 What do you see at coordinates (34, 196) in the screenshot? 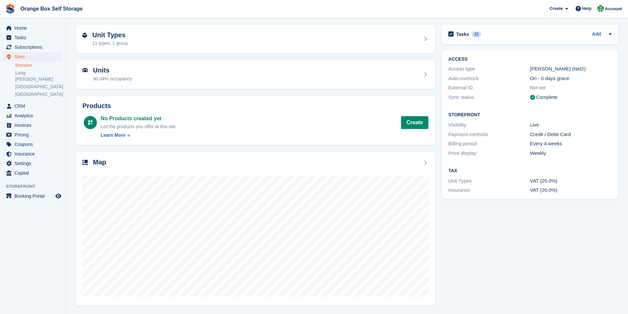
I see `span: Booking Portal` at bounding box center [34, 196].